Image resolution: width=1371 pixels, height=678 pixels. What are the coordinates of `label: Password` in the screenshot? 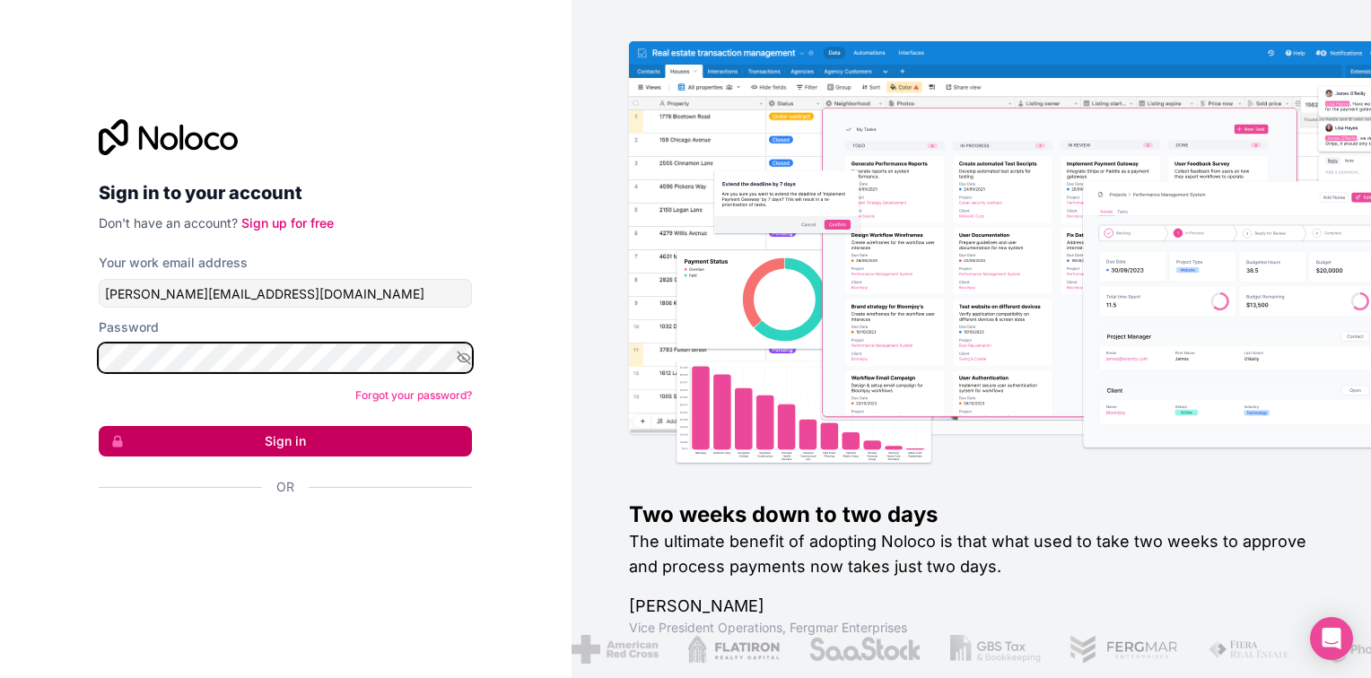 It's located at (128, 328).